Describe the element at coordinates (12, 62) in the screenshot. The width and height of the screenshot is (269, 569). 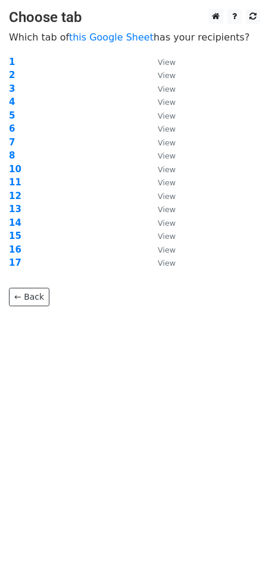
I see `strong: 1` at that location.